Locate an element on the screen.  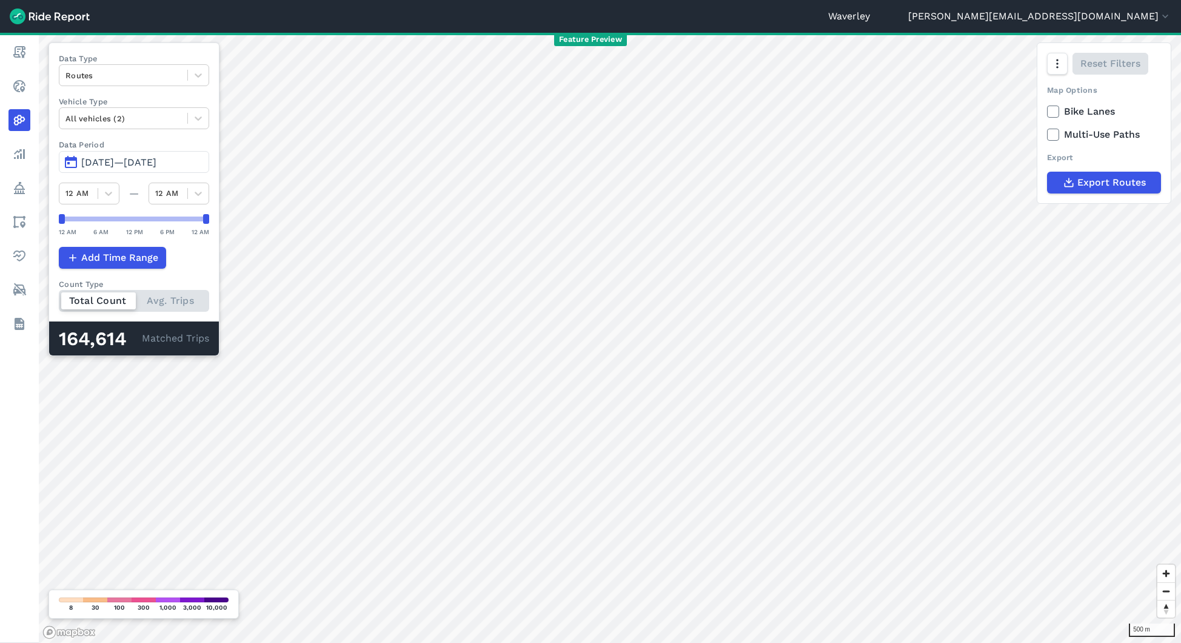
div: 164,614 is located at coordinates (100, 339).